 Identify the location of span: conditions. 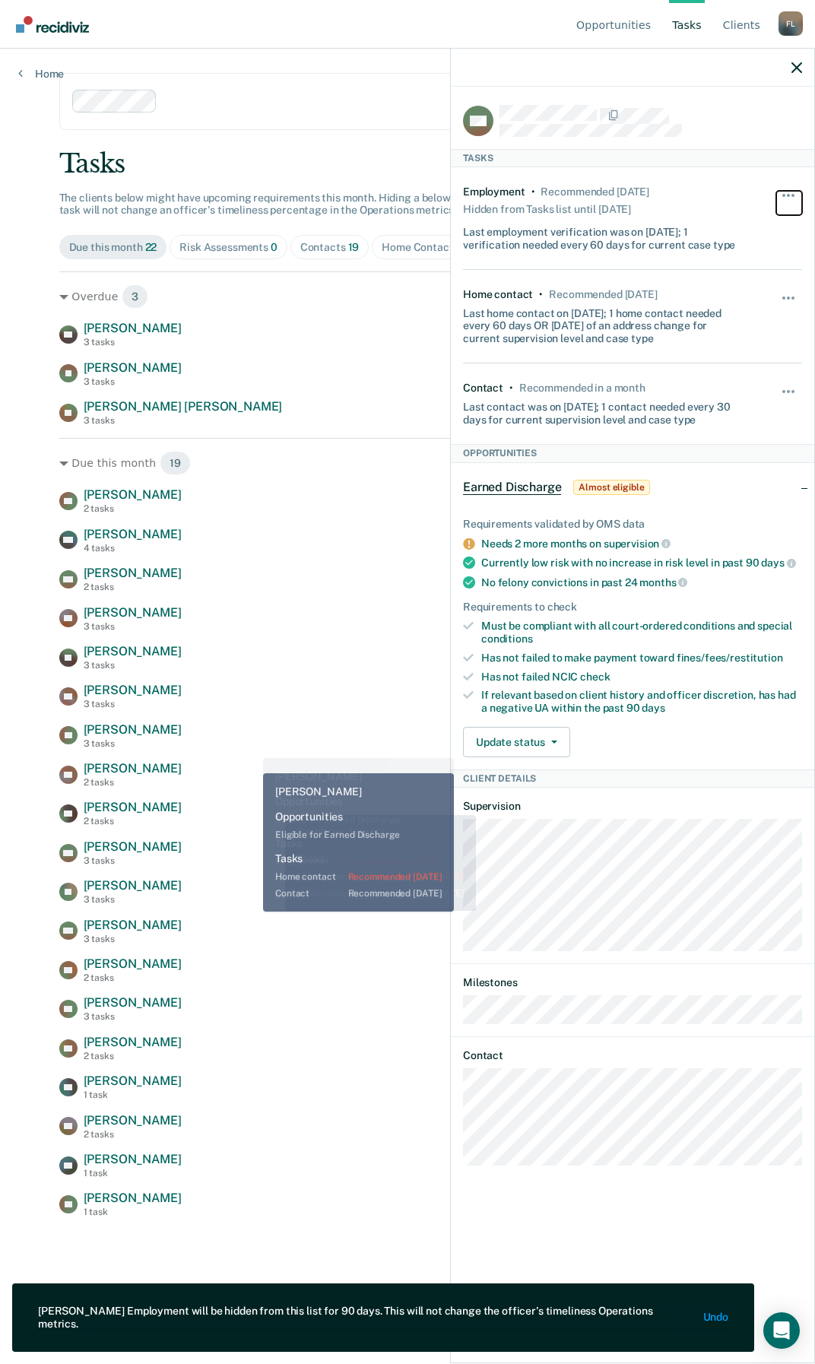
(507, 639).